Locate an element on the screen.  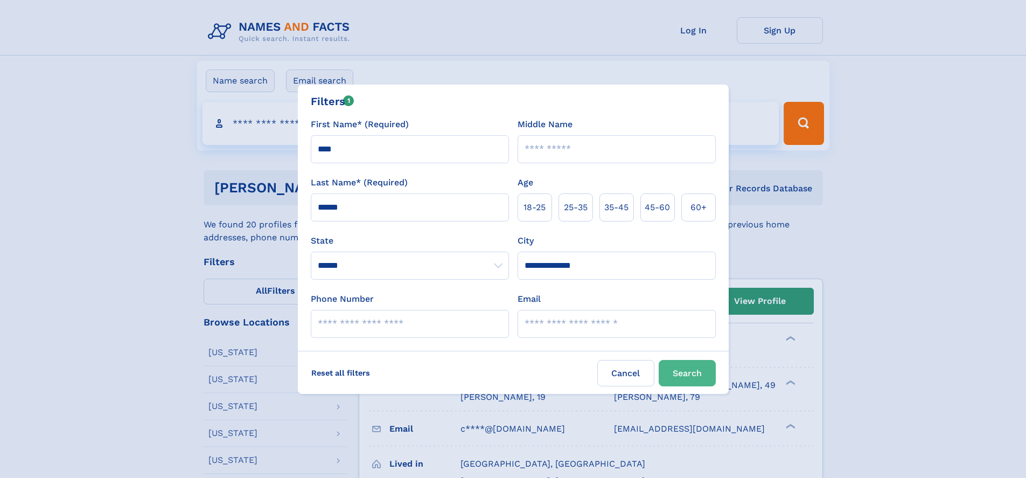
label: City is located at coordinates (526, 241).